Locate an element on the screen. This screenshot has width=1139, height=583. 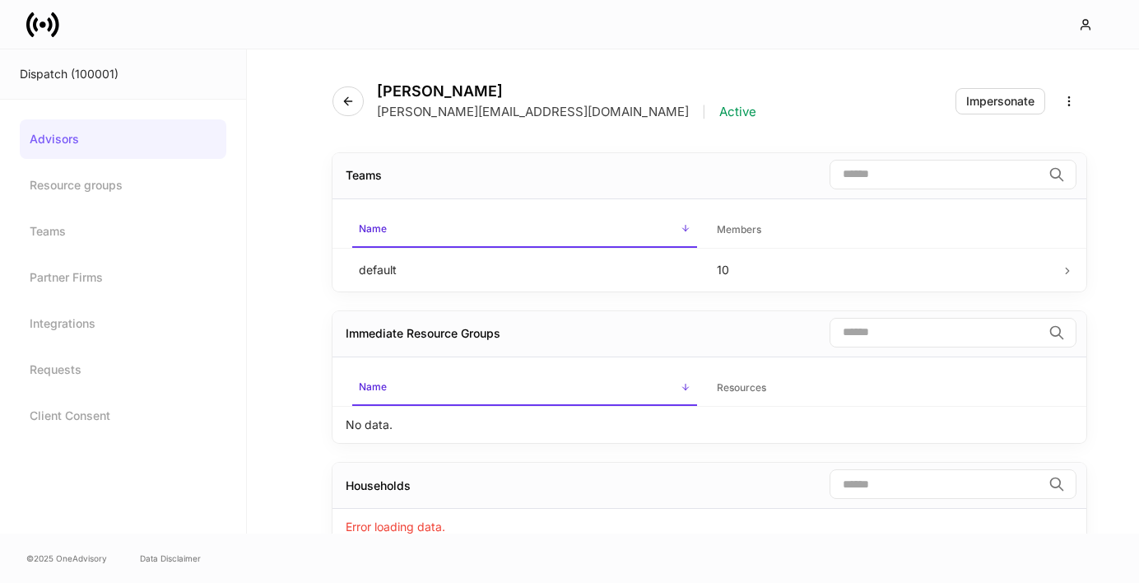
a: Resource groups is located at coordinates (123, 185).